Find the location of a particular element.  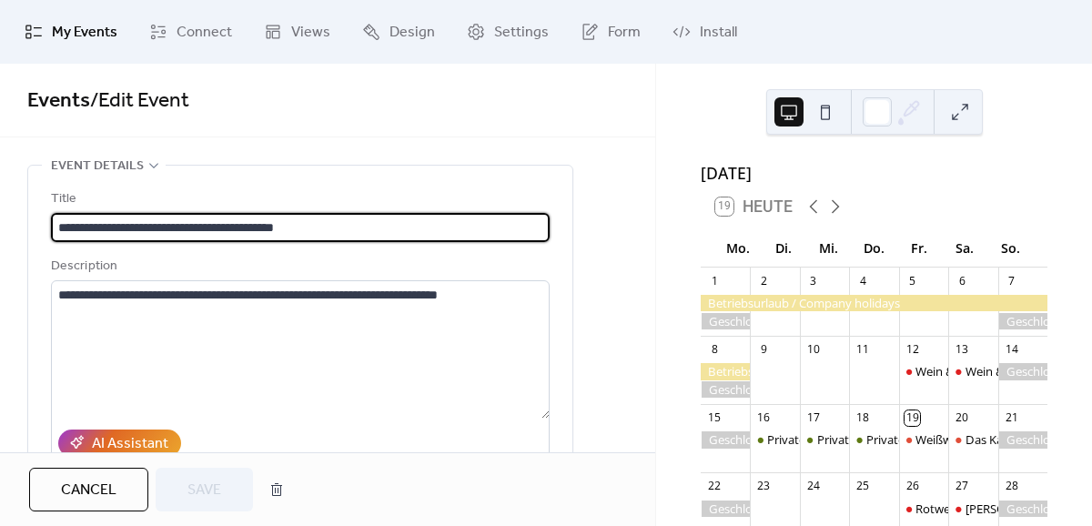

a: Cancel is located at coordinates (88, 490).